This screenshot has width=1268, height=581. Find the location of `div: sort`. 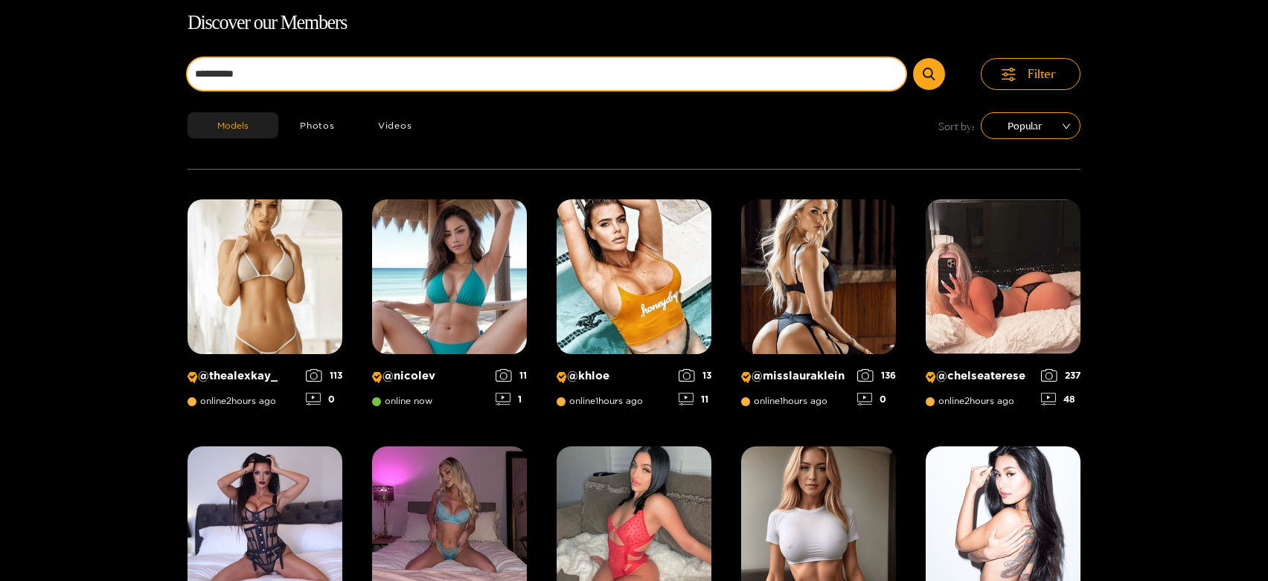

div: sort is located at coordinates (1030, 126).